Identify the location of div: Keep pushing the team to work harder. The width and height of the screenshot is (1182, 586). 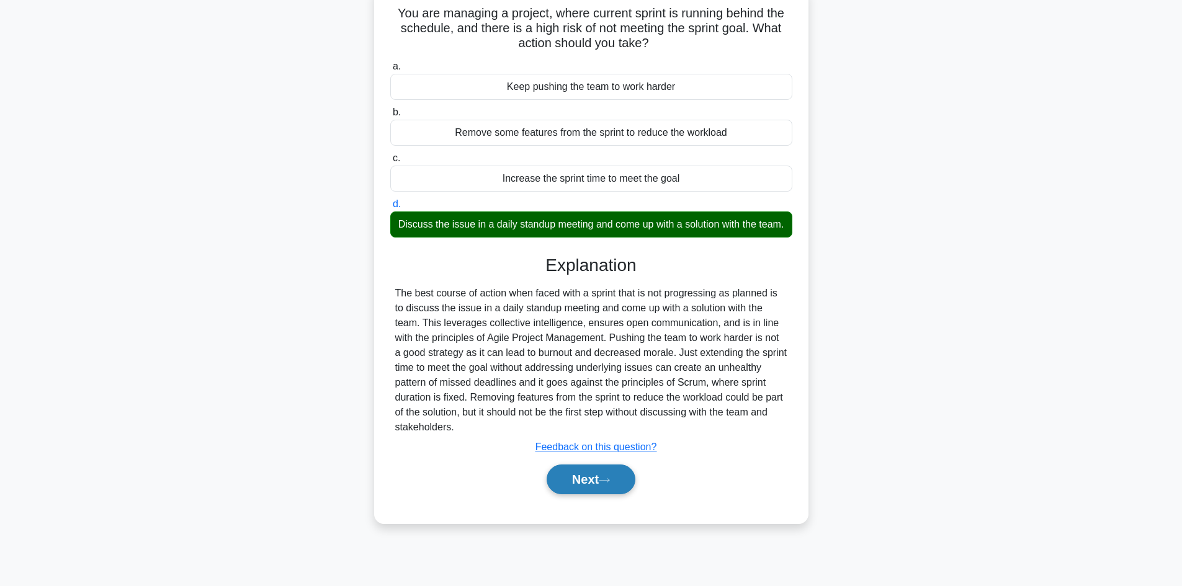
(591, 87).